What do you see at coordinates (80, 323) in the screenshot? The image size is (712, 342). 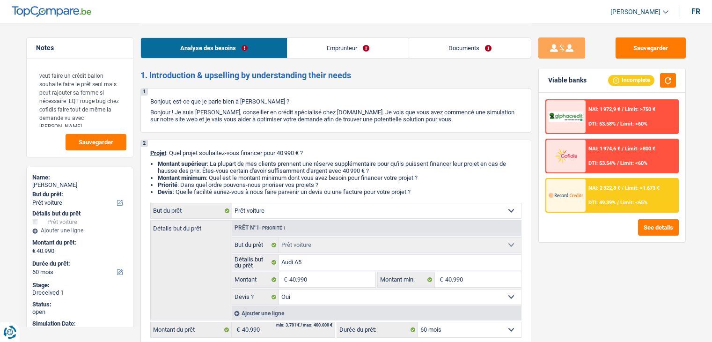 I see `div: Simulation Date:` at bounding box center [80, 323].